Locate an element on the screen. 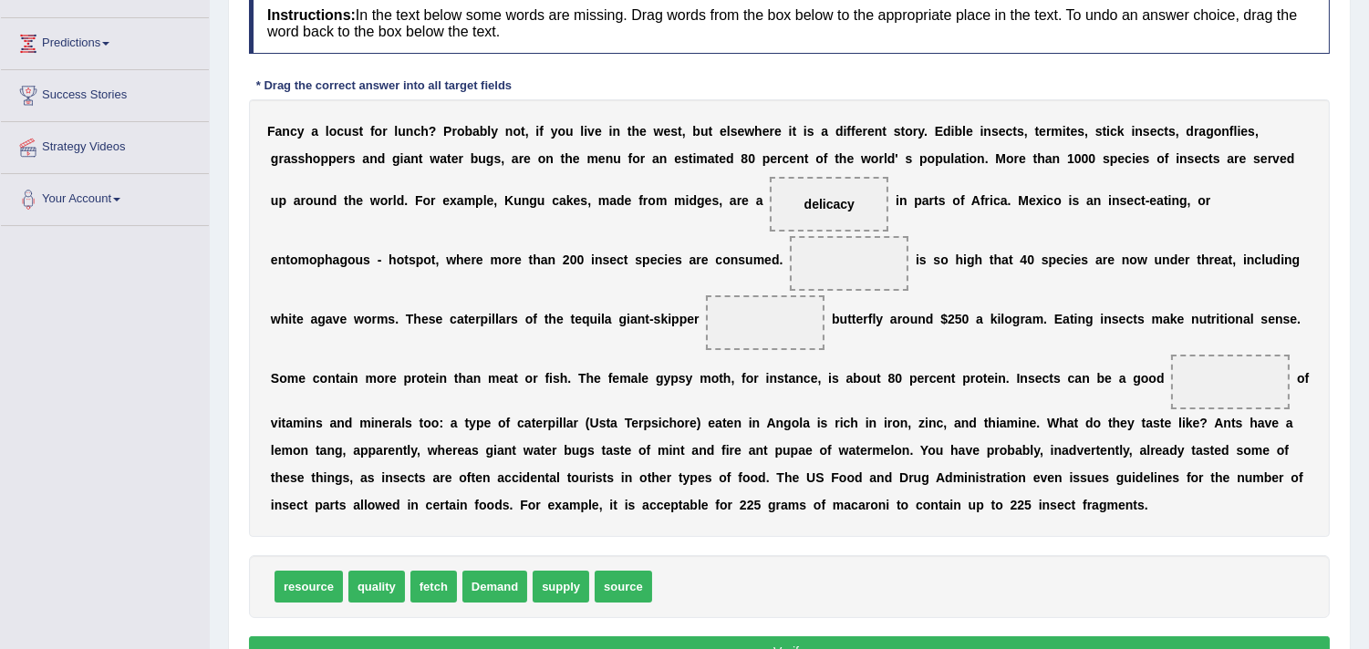 The image size is (1369, 649). b: y is located at coordinates (920, 131).